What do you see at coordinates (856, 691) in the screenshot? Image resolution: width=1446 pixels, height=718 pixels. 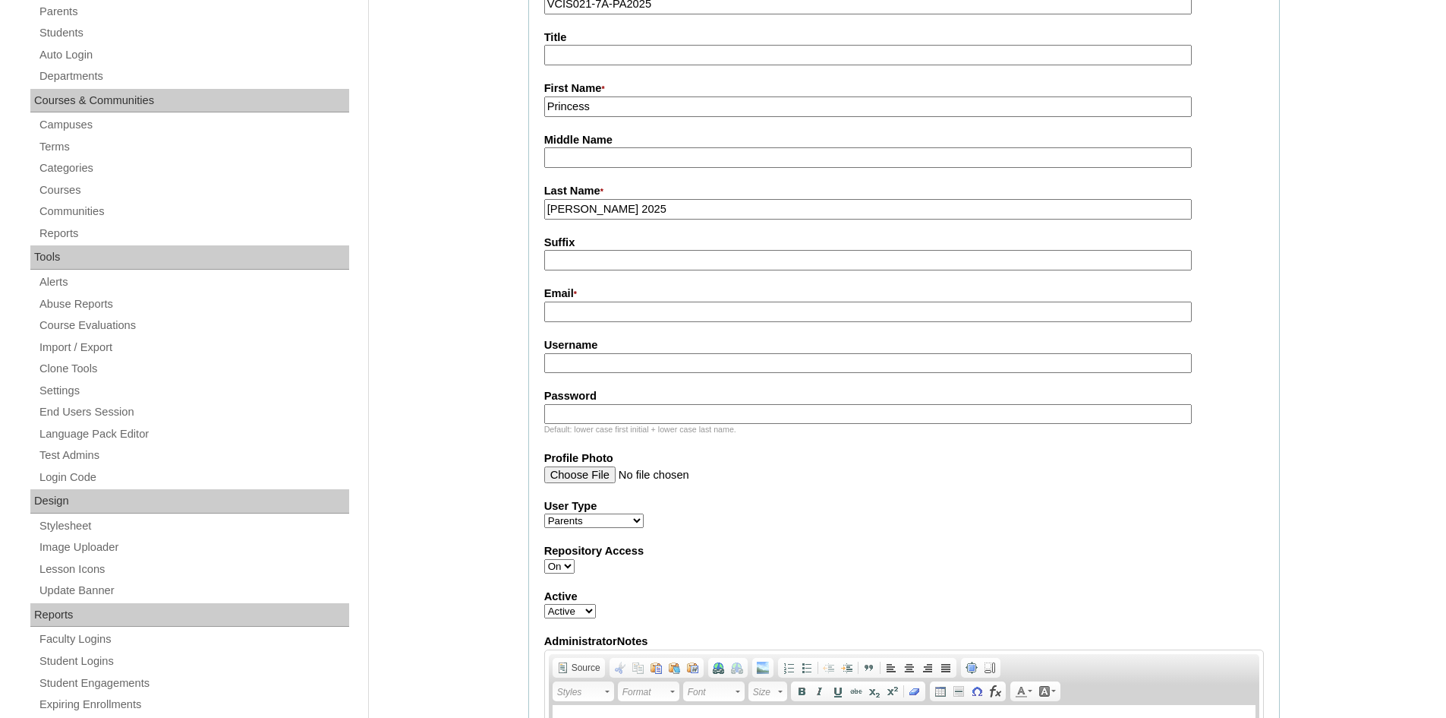 I see `a: Strike Through` at bounding box center [856, 691].